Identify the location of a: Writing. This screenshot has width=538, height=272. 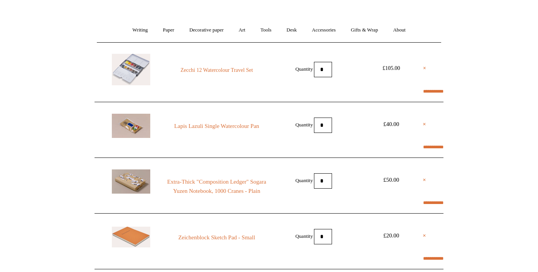
(140, 30).